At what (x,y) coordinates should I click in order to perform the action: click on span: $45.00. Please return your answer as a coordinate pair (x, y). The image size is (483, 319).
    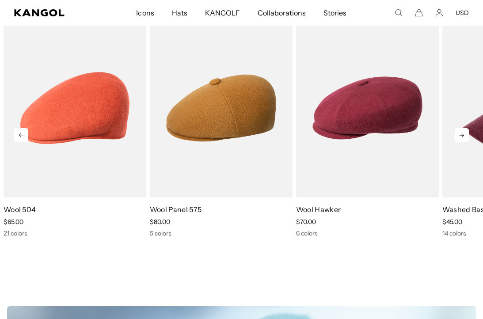
    Looking at the image, I should click on (452, 222).